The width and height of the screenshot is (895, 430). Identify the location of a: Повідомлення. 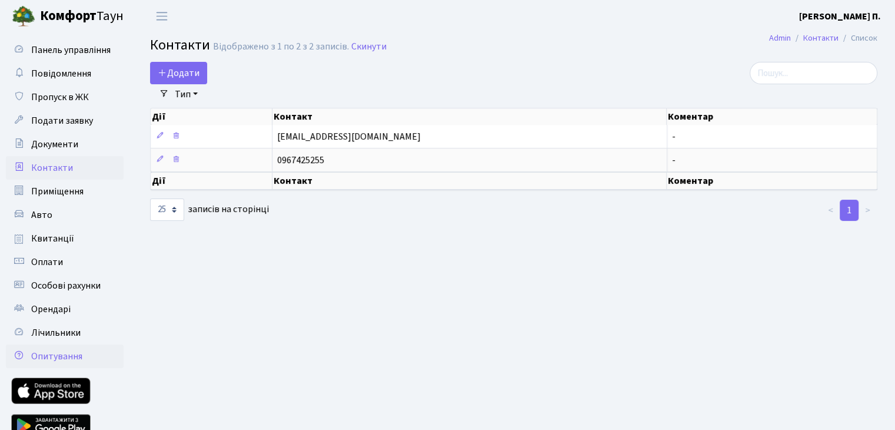
(65, 74).